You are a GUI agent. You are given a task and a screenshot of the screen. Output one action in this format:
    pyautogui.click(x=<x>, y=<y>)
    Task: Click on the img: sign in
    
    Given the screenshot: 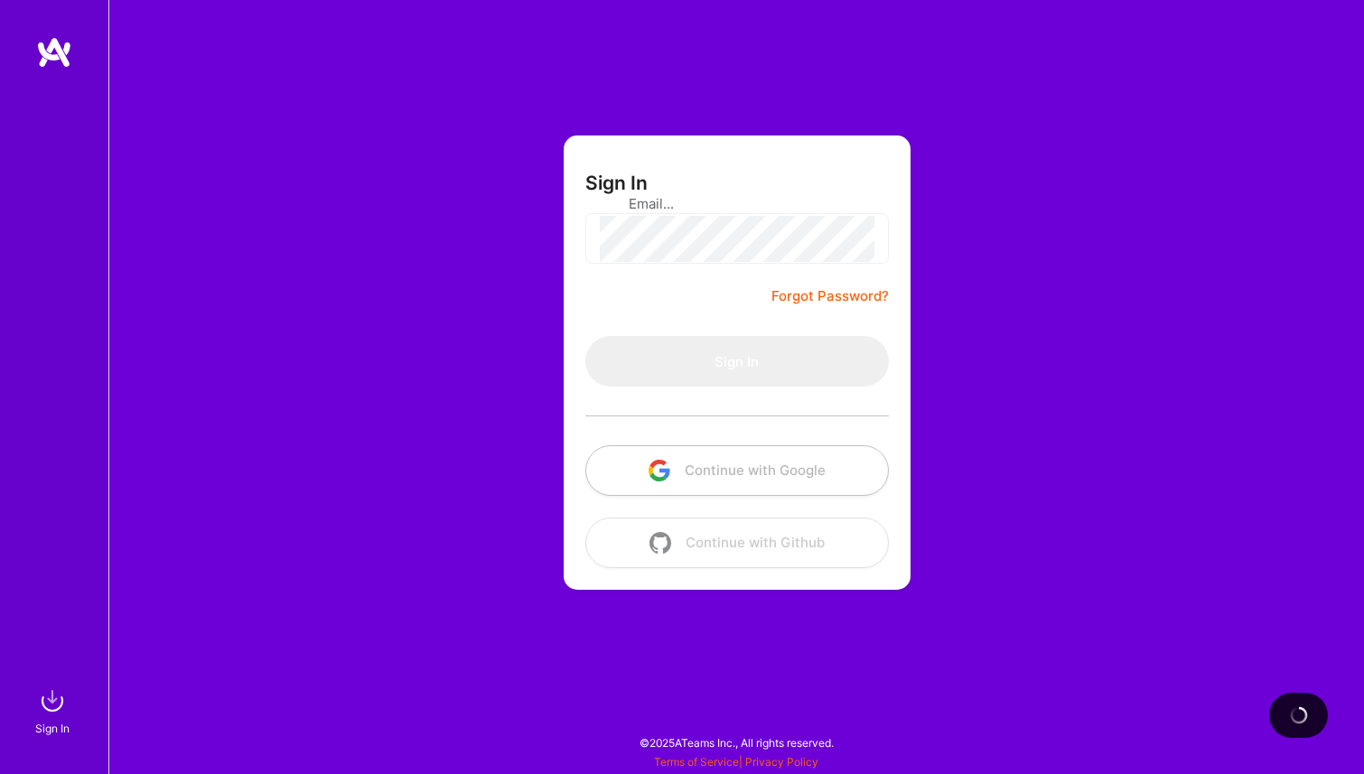 What is the action you would take?
    pyautogui.click(x=52, y=701)
    